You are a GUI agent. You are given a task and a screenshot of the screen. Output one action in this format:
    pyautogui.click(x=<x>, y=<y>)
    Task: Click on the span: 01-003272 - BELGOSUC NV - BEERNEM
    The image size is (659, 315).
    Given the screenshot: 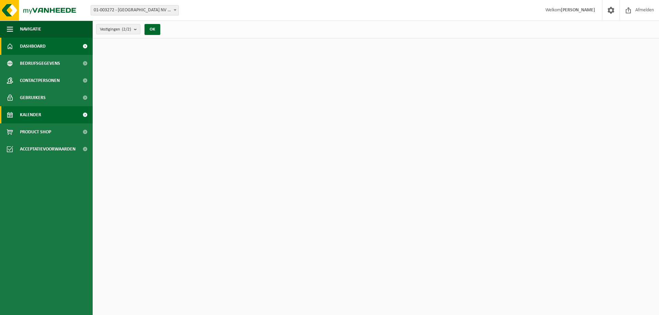 What is the action you would take?
    pyautogui.click(x=135, y=10)
    